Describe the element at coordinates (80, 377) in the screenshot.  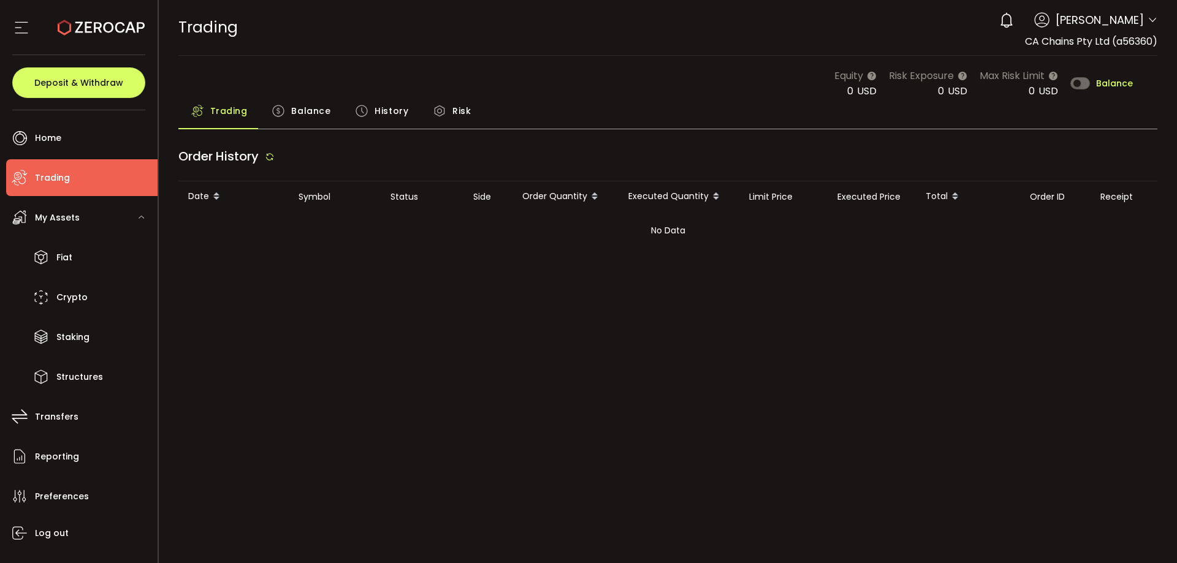
I see `span: Structures` at that location.